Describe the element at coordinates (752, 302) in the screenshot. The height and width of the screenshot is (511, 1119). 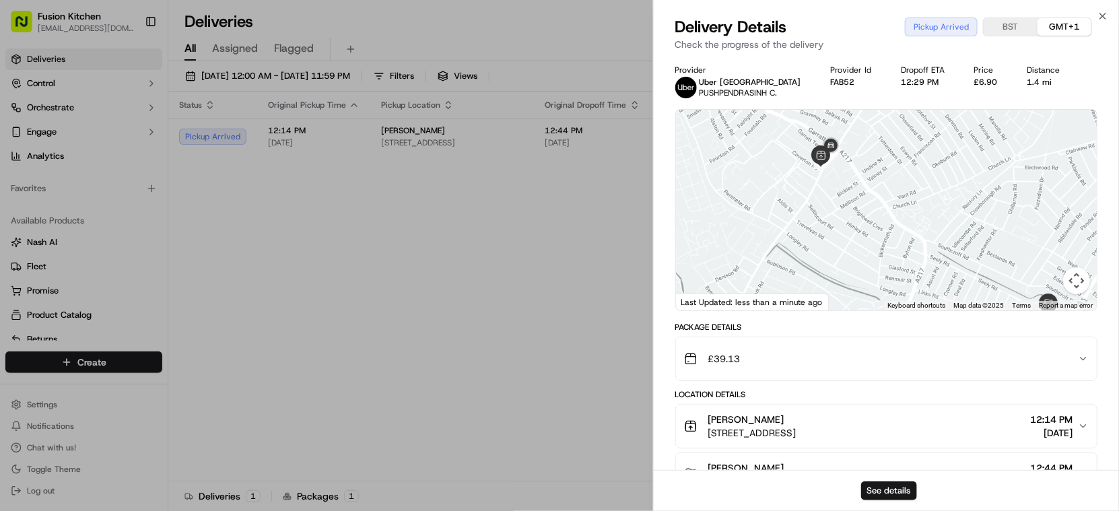
I see `div: Last Updated: less than a minute ago` at that location.